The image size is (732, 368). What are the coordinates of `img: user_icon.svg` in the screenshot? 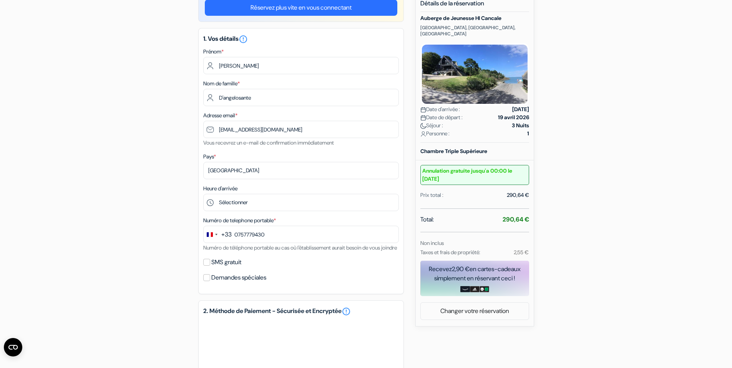 It's located at (423, 134).